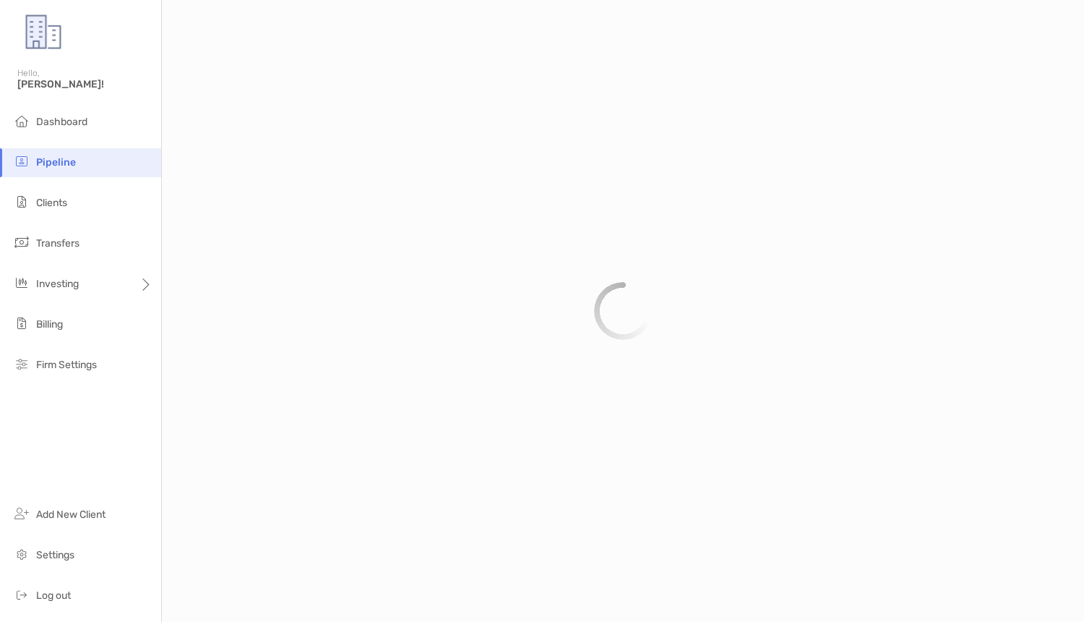 This screenshot has width=1084, height=622. Describe the element at coordinates (22, 513) in the screenshot. I see `img: add_new_client icon` at that location.